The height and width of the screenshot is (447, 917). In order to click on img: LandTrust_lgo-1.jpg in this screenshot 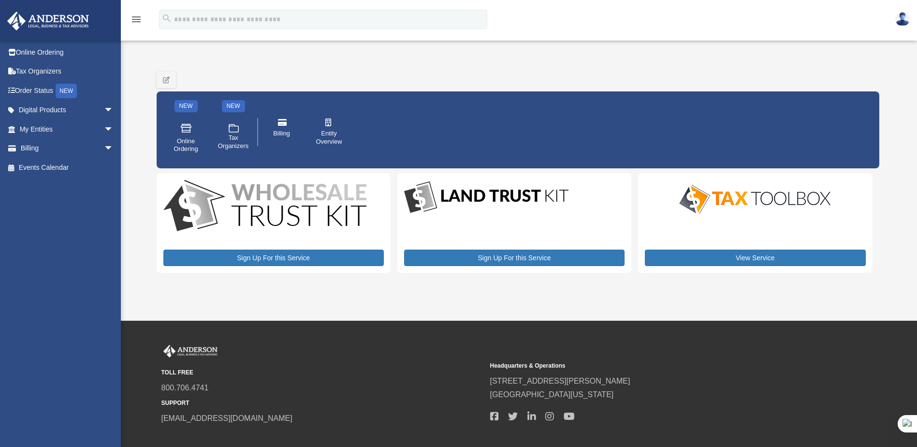, I will do `click(487, 197)`.